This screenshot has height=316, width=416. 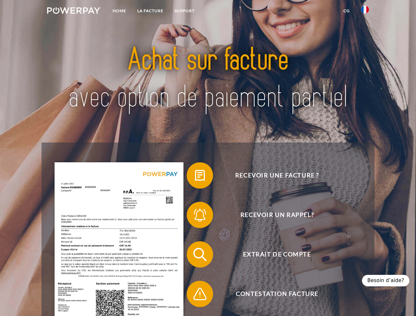 What do you see at coordinates (184, 11) in the screenshot?
I see `a: Support` at bounding box center [184, 11].